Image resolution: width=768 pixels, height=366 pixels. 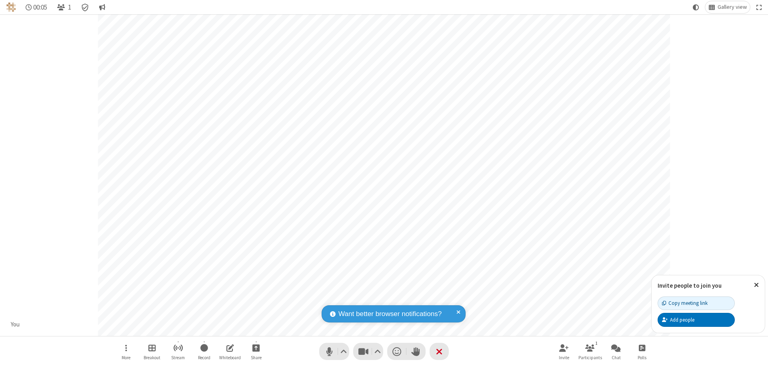 I want to click on span: Chat, so click(x=616, y=358).